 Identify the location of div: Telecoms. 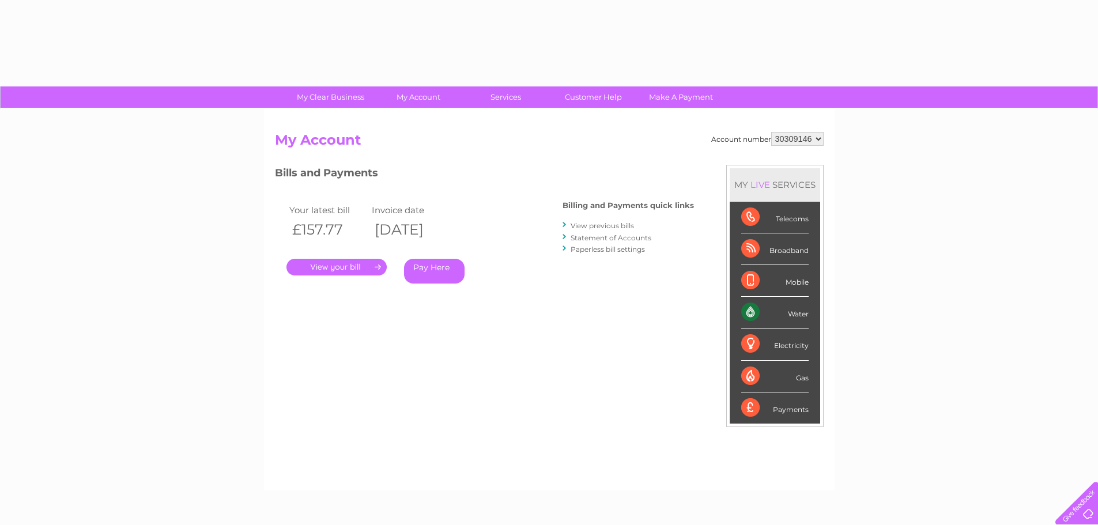
(775, 217).